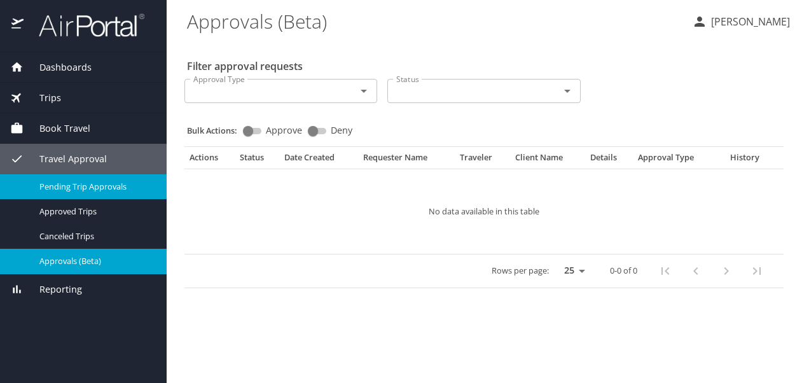  I want to click on p: Rows per page:, so click(520, 270).